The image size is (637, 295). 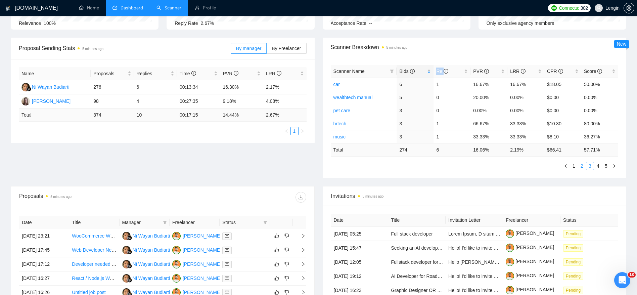 I want to click on span: 2.67%, so click(x=207, y=23).